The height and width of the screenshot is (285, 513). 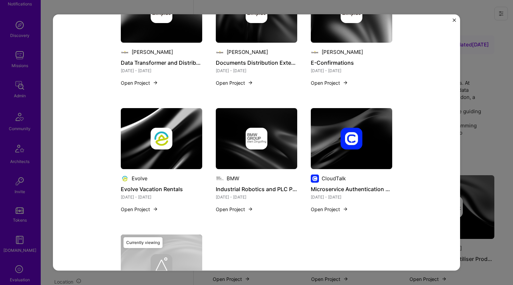 What do you see at coordinates (257, 189) in the screenshot?
I see `h4: Industrial Robotics and PLC Programming` at bounding box center [257, 189].